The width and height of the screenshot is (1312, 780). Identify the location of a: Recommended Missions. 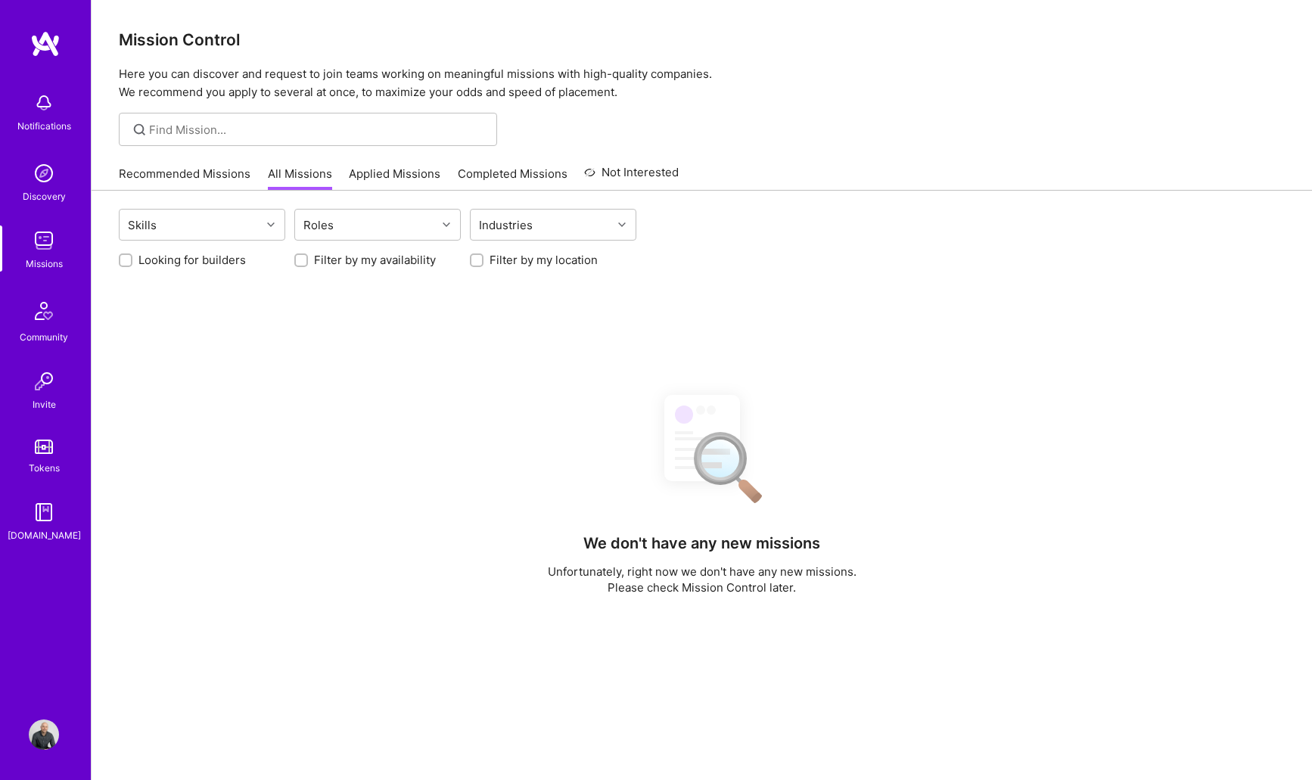
(185, 178).